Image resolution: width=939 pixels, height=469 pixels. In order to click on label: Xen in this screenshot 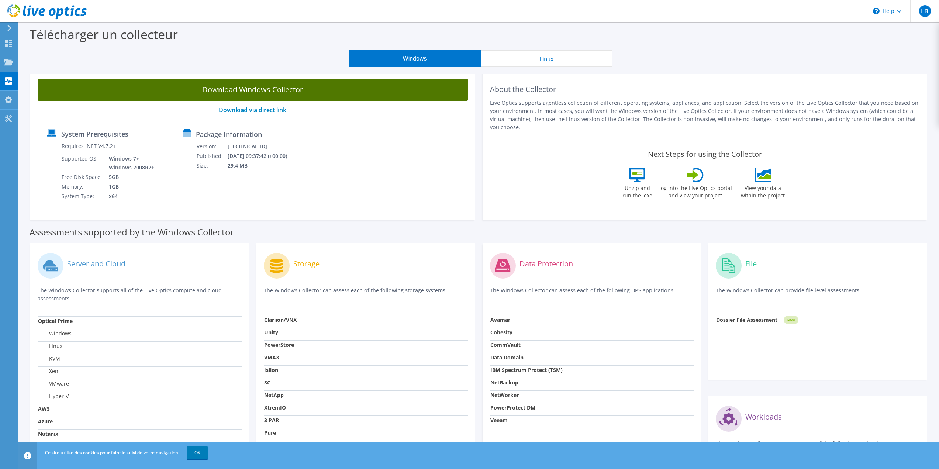, I will do `click(48, 371)`.